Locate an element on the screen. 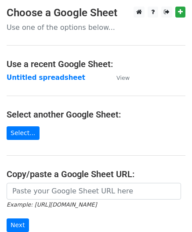 The height and width of the screenshot is (232, 192). p: Use one of the options below... is located at coordinates (96, 27).